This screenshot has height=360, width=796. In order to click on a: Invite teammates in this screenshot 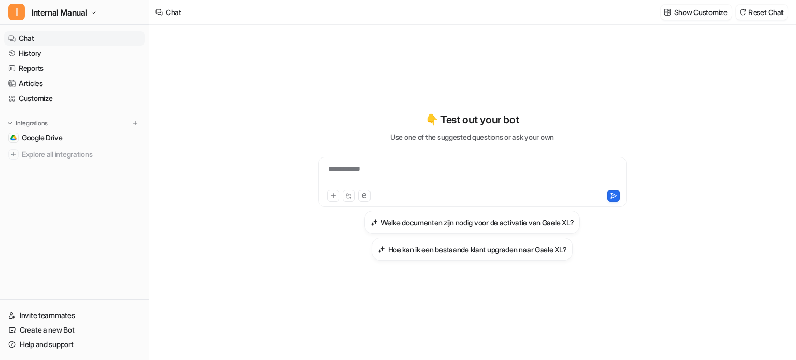, I will do `click(74, 316)`.